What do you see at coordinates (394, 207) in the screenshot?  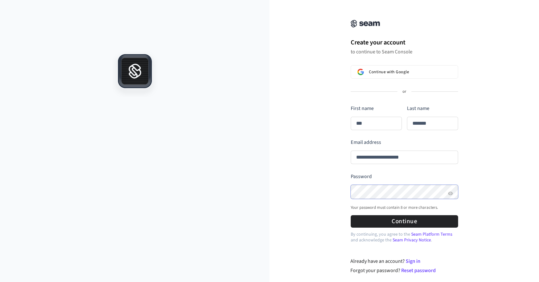 I see `p: Your password must contain 8 or more characters.` at bounding box center [394, 207].